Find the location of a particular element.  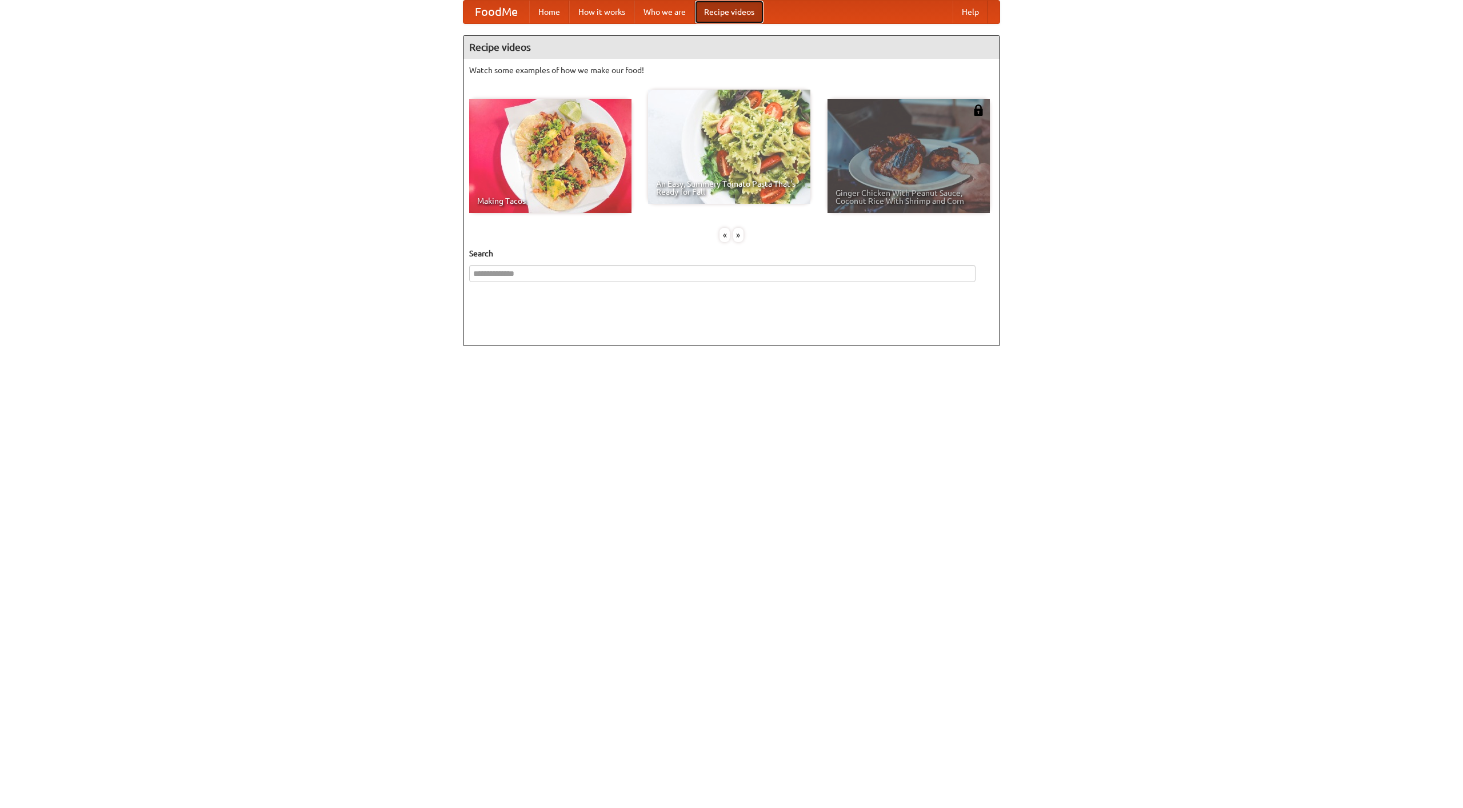

h4: Recipe videos is located at coordinates (731, 47).